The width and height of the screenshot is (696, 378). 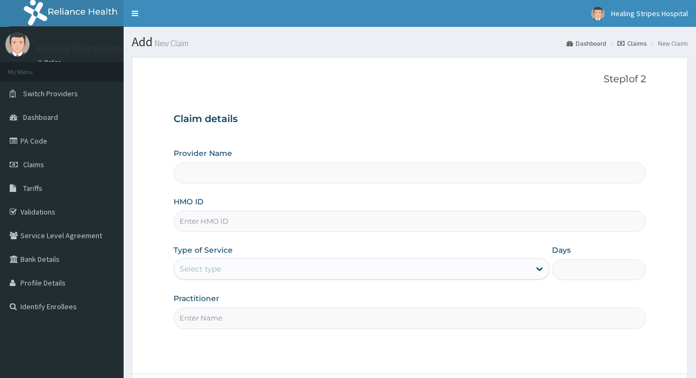 What do you see at coordinates (667, 43) in the screenshot?
I see `li: New Claim` at bounding box center [667, 43].